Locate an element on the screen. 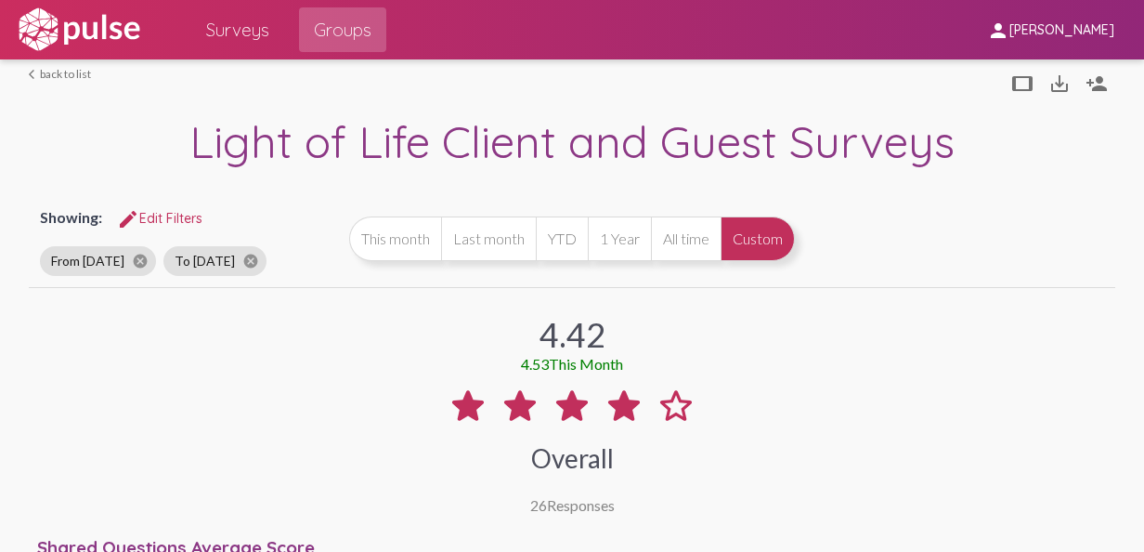 This screenshot has height=552, width=1144. img: white-logo.svg is located at coordinates (79, 30).